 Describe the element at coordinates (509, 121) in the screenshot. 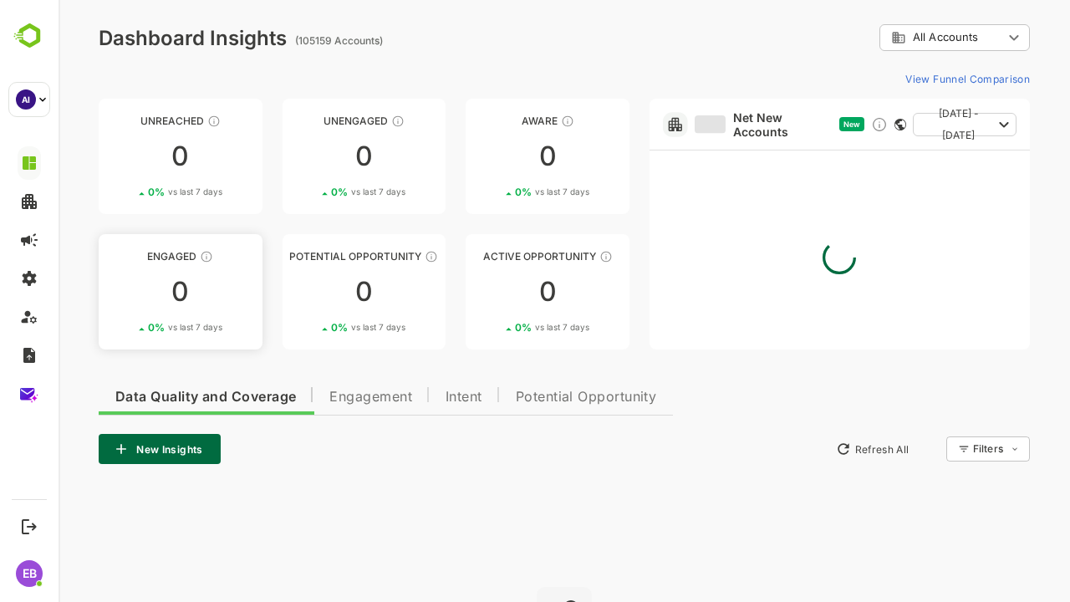

I see `div: These accounts have just entered the buying cycle and need further nurturing` at that location.